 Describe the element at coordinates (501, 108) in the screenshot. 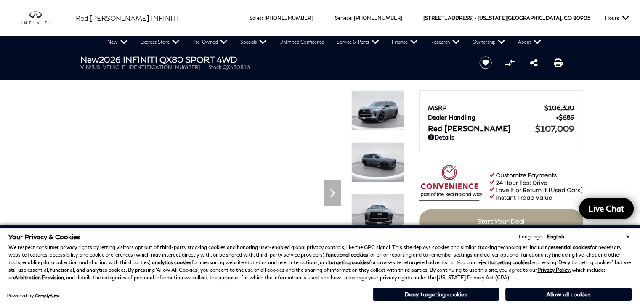

I see `a: MSRP $106,320` at that location.